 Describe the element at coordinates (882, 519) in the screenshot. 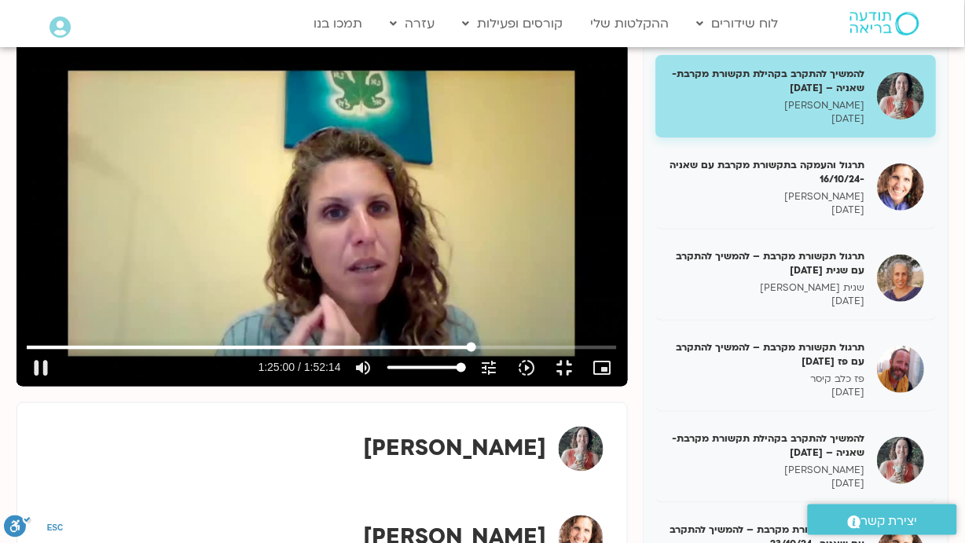

I see `a: יצירת קשר` at that location.